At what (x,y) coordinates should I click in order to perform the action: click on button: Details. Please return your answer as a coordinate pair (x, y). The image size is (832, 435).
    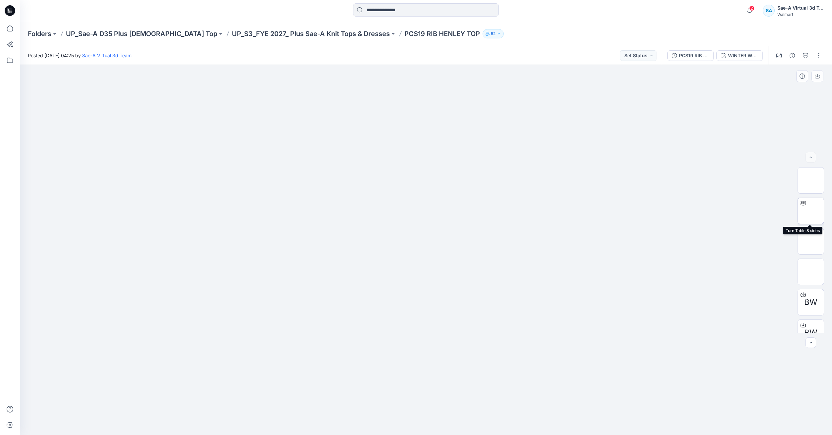
    Looking at the image, I should click on (792, 56).